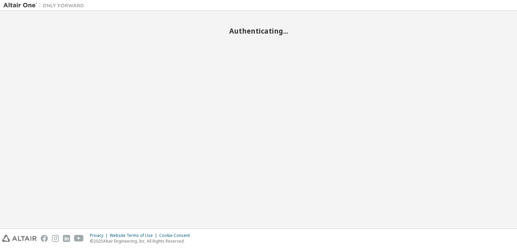  Describe the element at coordinates (45, 5) in the screenshot. I see `img: Altair One` at that location.